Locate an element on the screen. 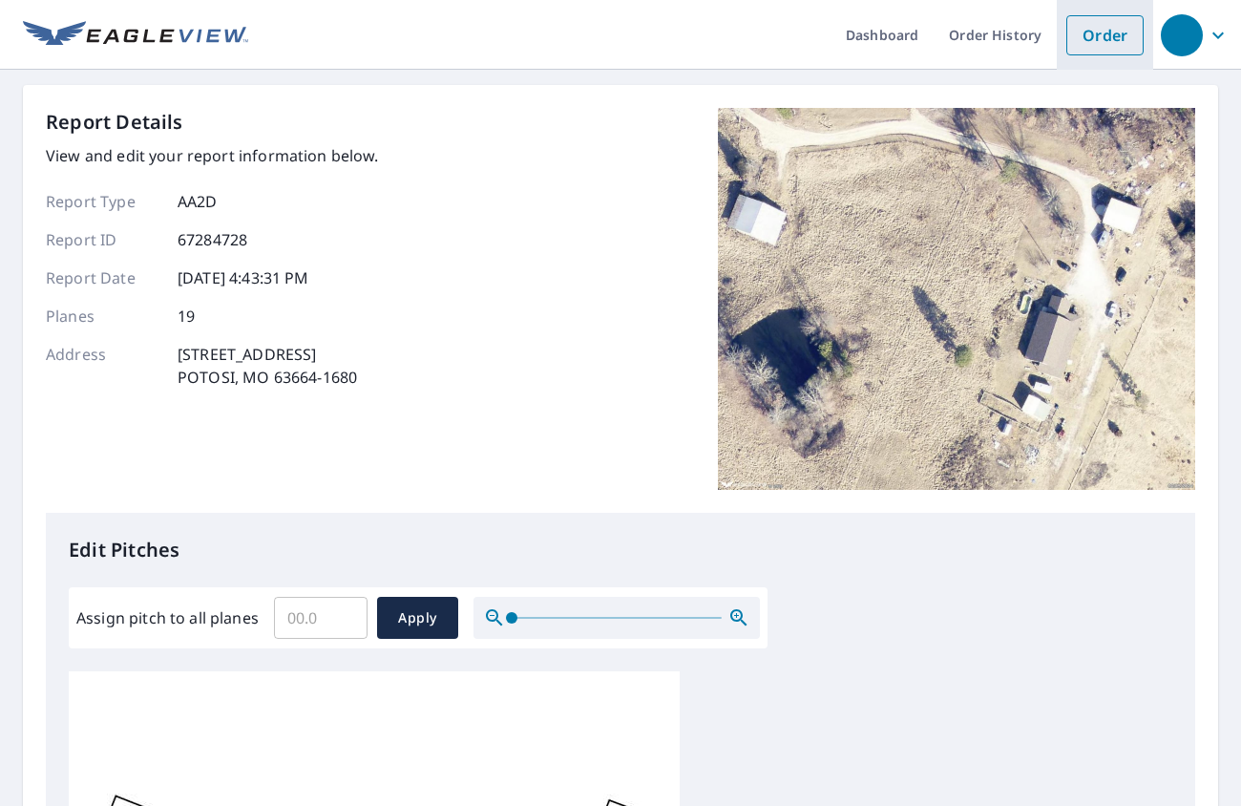 Image resolution: width=1241 pixels, height=806 pixels. label: Assign pitch to all planes is located at coordinates (167, 618).